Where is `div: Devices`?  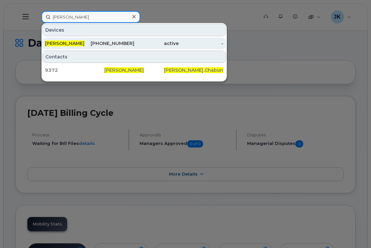
div: Devices is located at coordinates (134, 30).